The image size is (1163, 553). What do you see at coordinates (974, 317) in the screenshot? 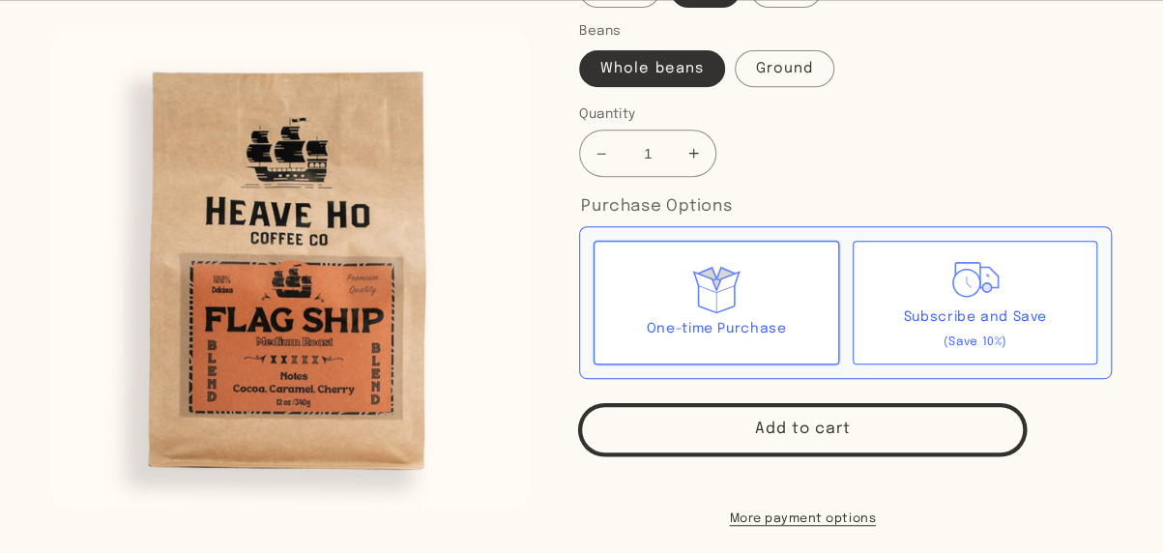
I see `span: Subscribe and Save` at bounding box center [974, 317].